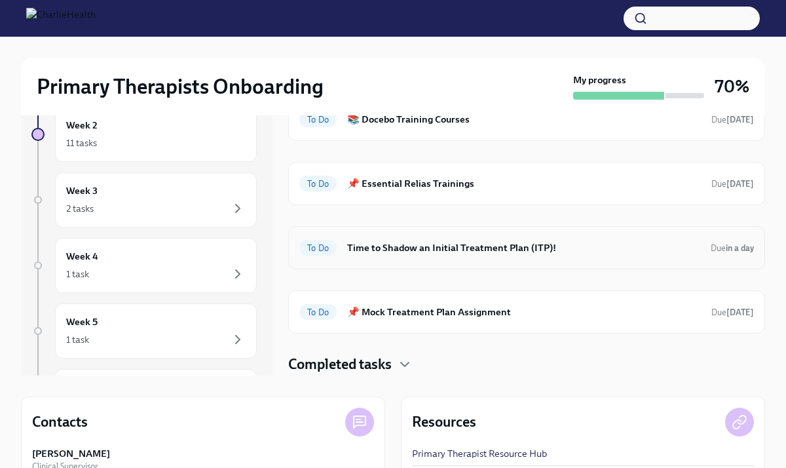 This screenshot has height=468, width=786. Describe the element at coordinates (81, 143) in the screenshot. I see `div: 11 tasks` at that location.